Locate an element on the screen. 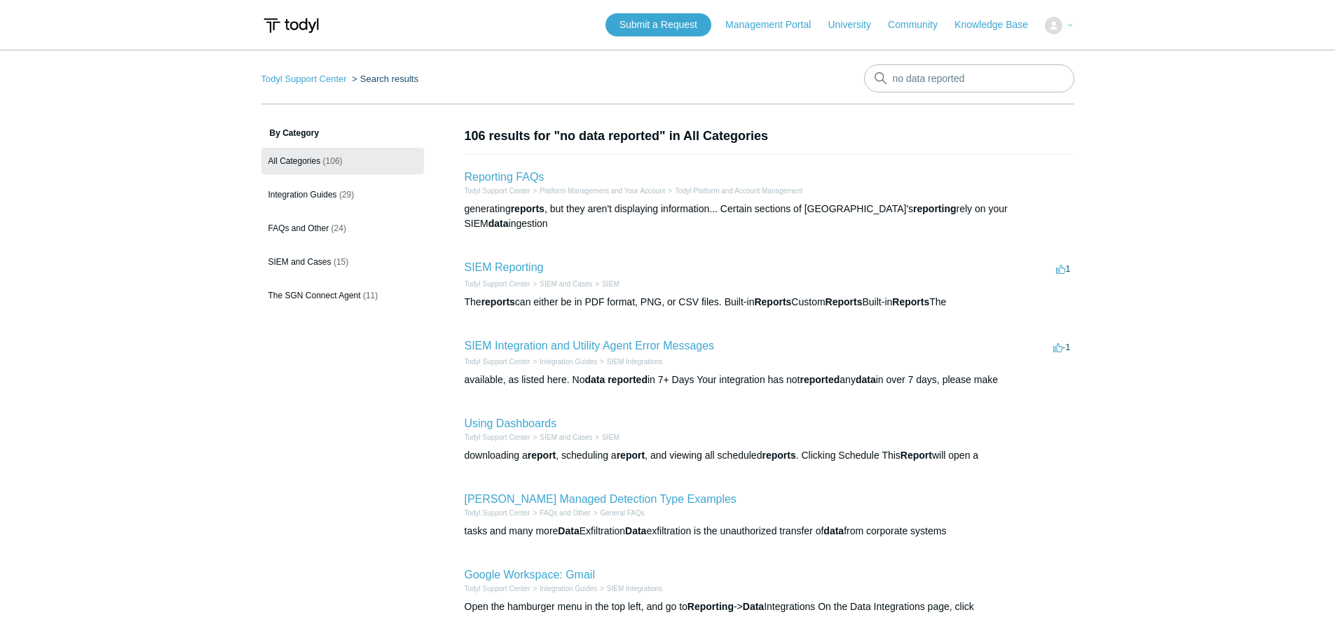  em: reported is located at coordinates (820, 380).